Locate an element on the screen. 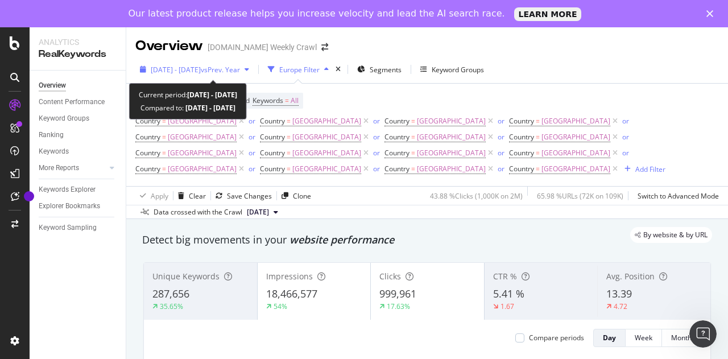 This screenshot has width=728, height=359. div: 54% is located at coordinates (280, 306).